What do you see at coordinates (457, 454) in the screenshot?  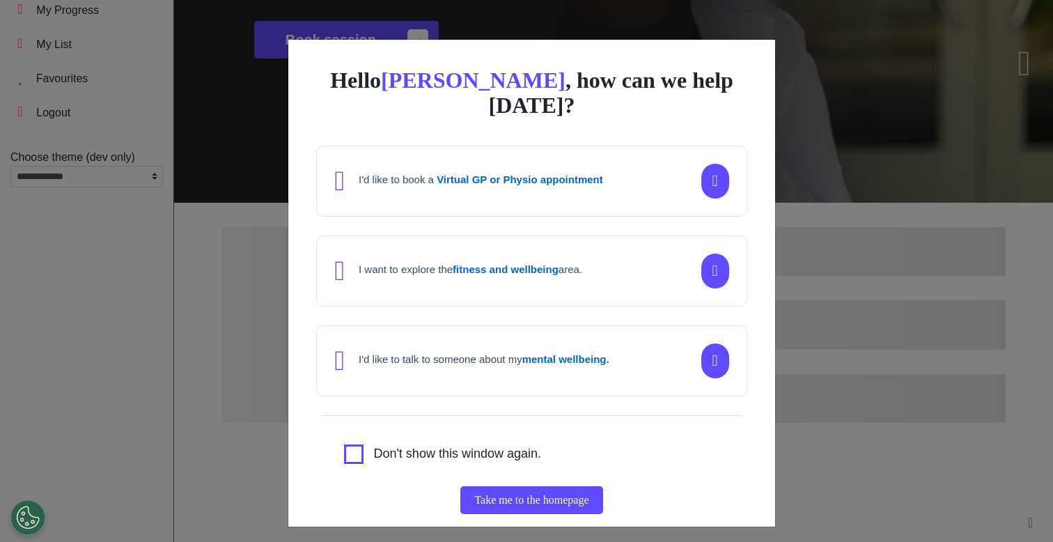 I see `label: Don't show this window again.` at bounding box center [457, 454].